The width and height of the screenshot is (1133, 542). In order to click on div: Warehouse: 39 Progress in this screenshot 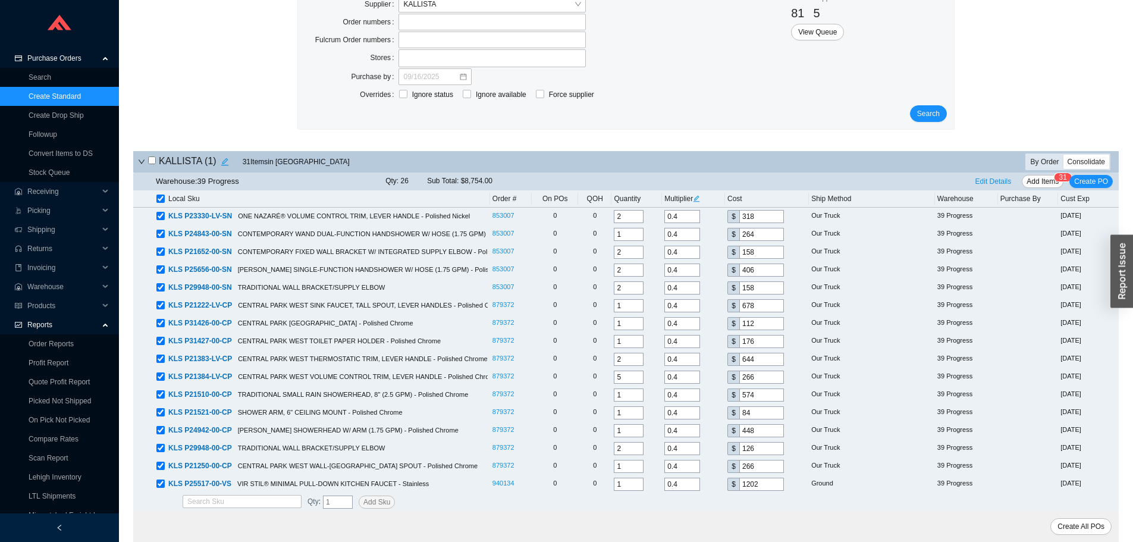, I will do `click(197, 181)`.